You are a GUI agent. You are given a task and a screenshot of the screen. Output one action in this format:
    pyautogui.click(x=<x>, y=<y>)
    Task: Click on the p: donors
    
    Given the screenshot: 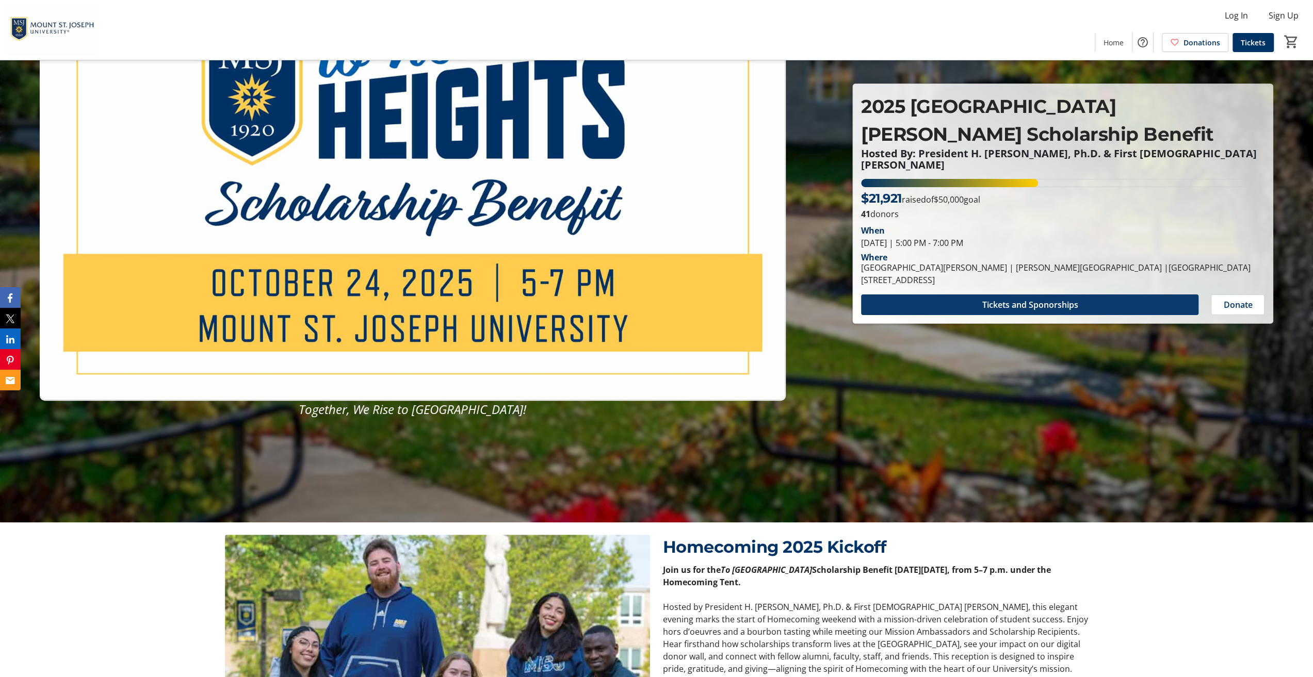 What is the action you would take?
    pyautogui.click(x=1062, y=214)
    